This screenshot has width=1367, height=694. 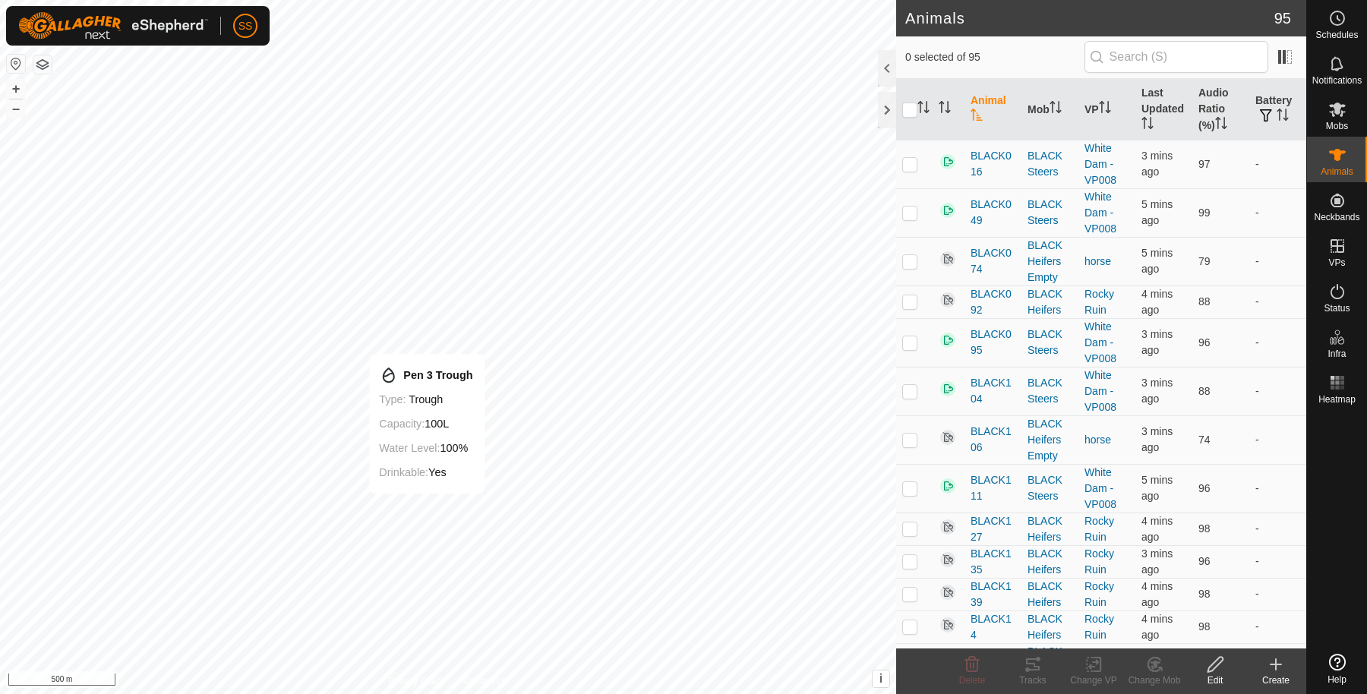 What do you see at coordinates (1336, 679) in the screenshot?
I see `span: Help` at bounding box center [1336, 679].